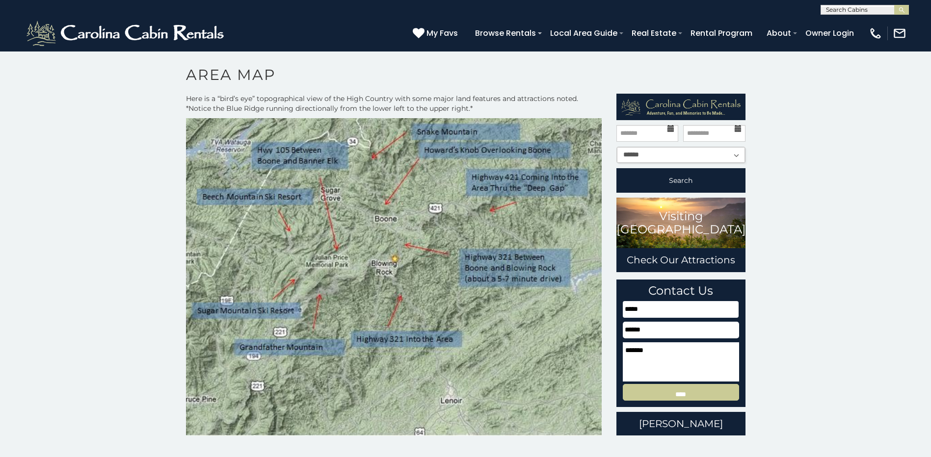 The height and width of the screenshot is (457, 931). I want to click on img: White-1-2.png, so click(126, 33).